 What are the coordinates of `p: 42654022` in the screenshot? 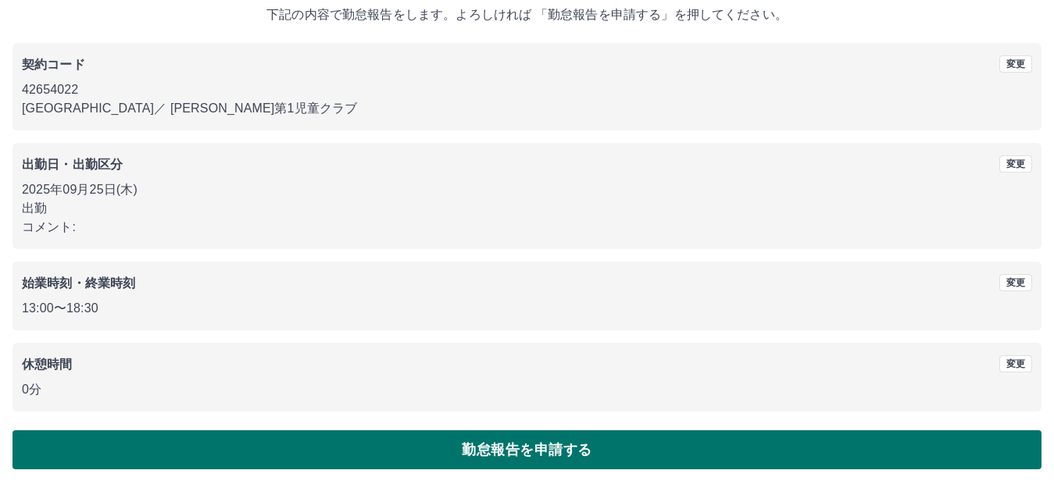 It's located at (526, 90).